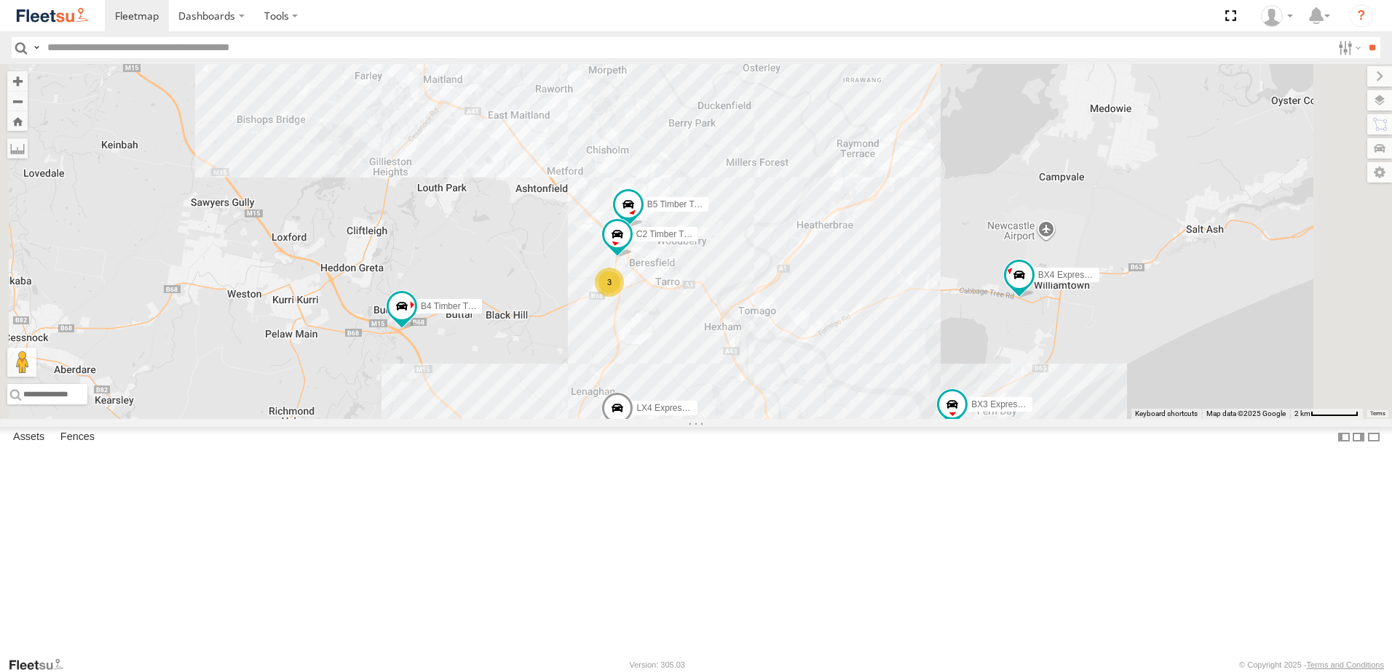  What do you see at coordinates (1344, 437) in the screenshot?
I see `label: Dock Summary Table to the Left` at bounding box center [1344, 437].